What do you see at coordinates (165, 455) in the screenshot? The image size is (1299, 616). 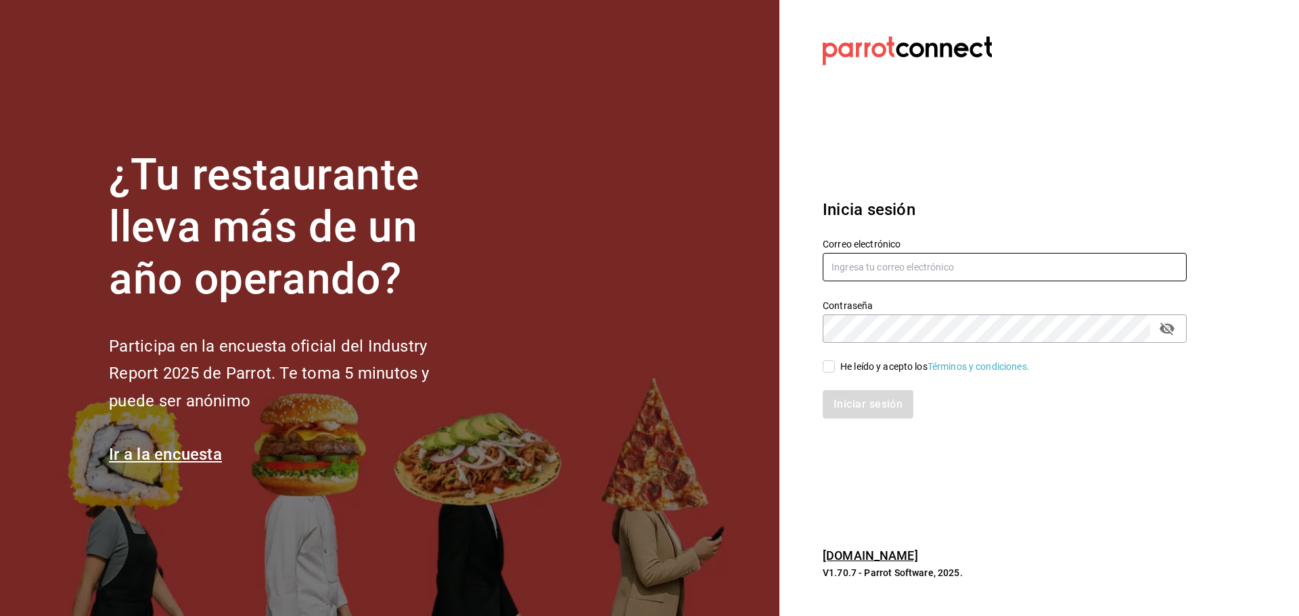 I see `a: Ir a la encuesta` at bounding box center [165, 455].